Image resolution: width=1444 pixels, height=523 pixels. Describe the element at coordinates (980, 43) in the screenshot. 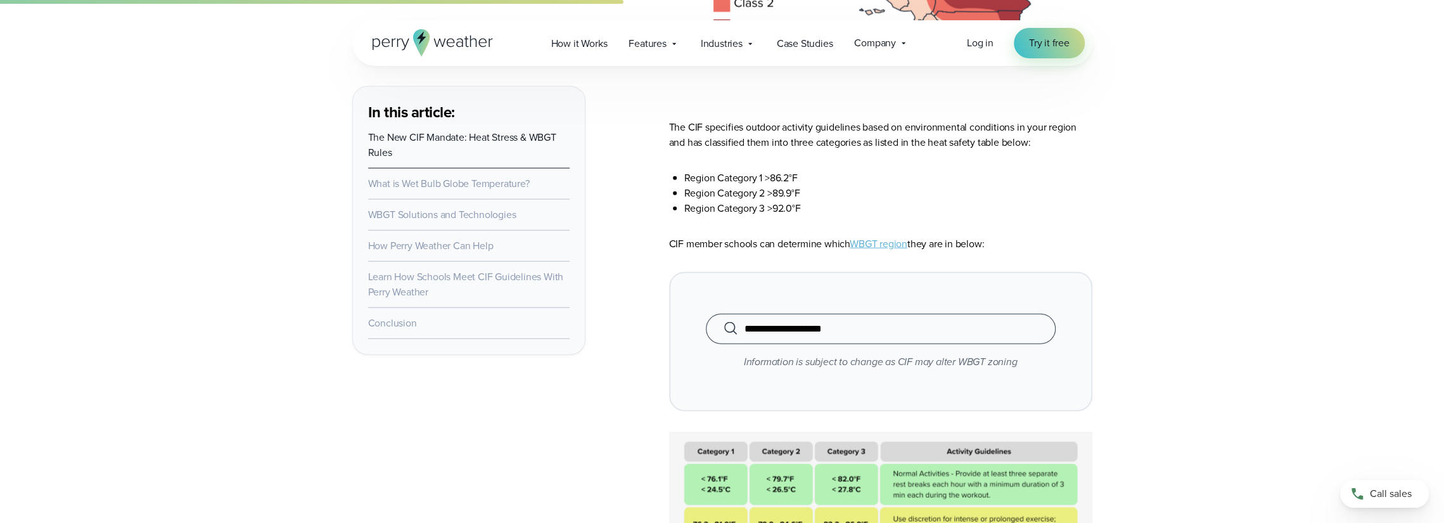

I see `a: Log in` at that location.